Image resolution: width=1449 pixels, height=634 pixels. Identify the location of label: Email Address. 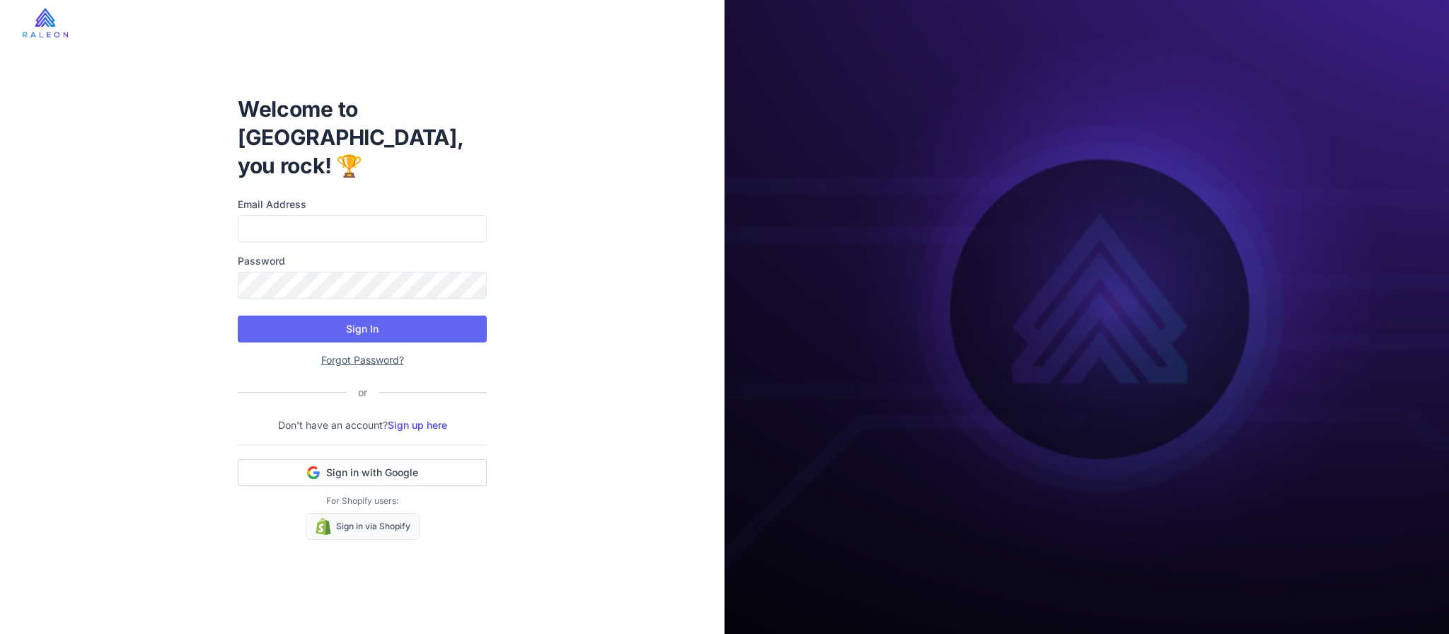
(362, 205).